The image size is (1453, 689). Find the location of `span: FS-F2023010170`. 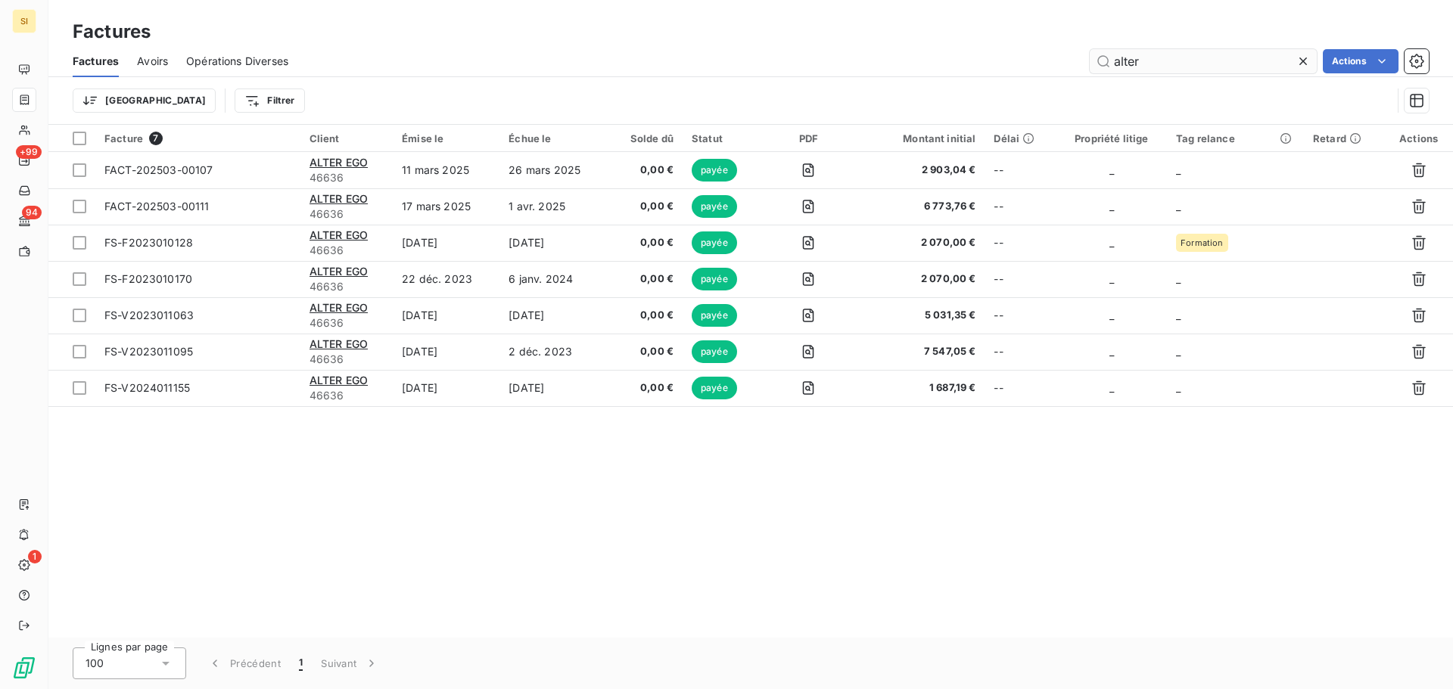

span: FS-F2023010170 is located at coordinates (148, 278).